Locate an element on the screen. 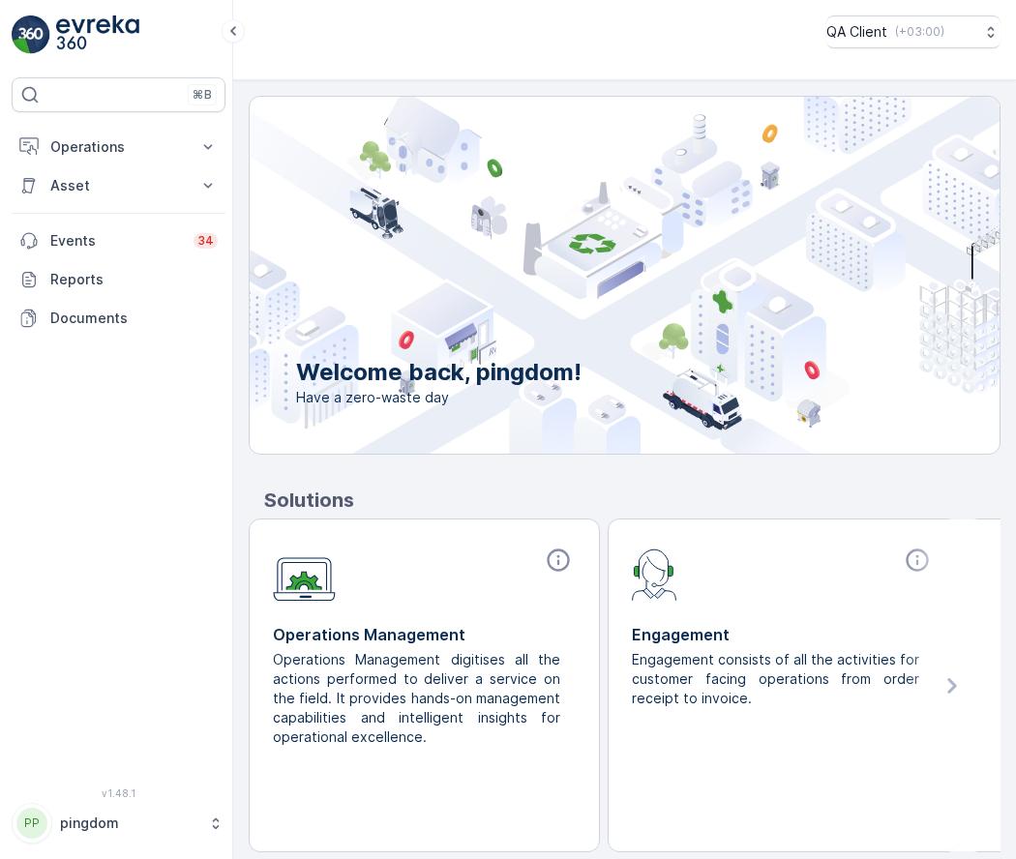 The width and height of the screenshot is (1016, 859). p: 34 is located at coordinates (205, 241).